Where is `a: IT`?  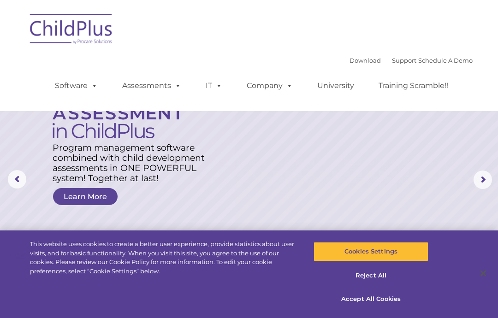 a: IT is located at coordinates (214, 86).